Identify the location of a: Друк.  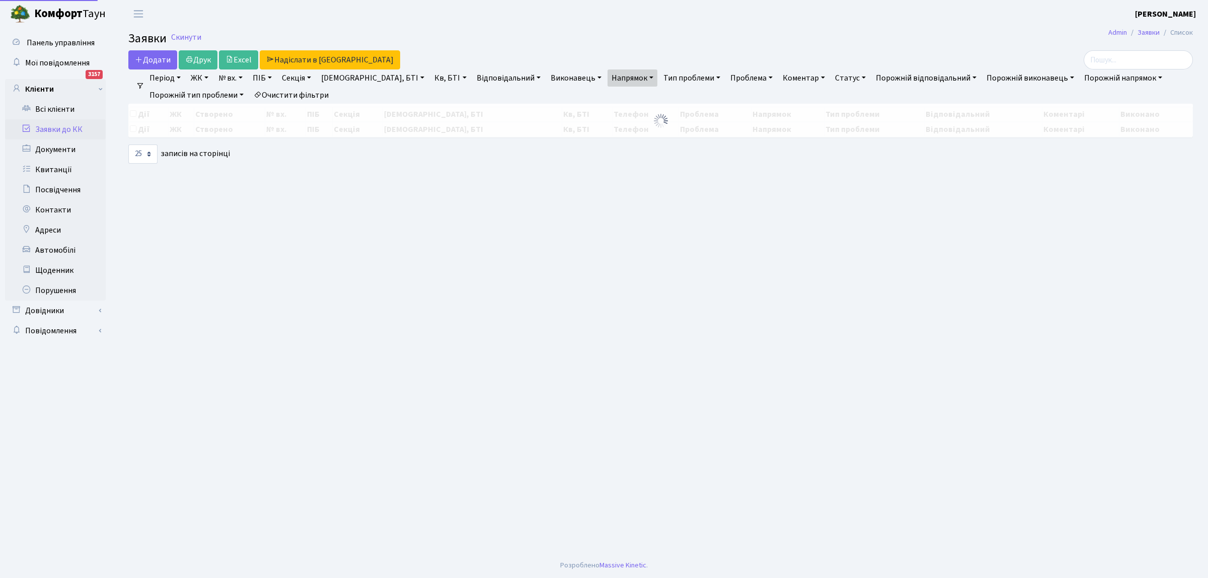
(198, 60).